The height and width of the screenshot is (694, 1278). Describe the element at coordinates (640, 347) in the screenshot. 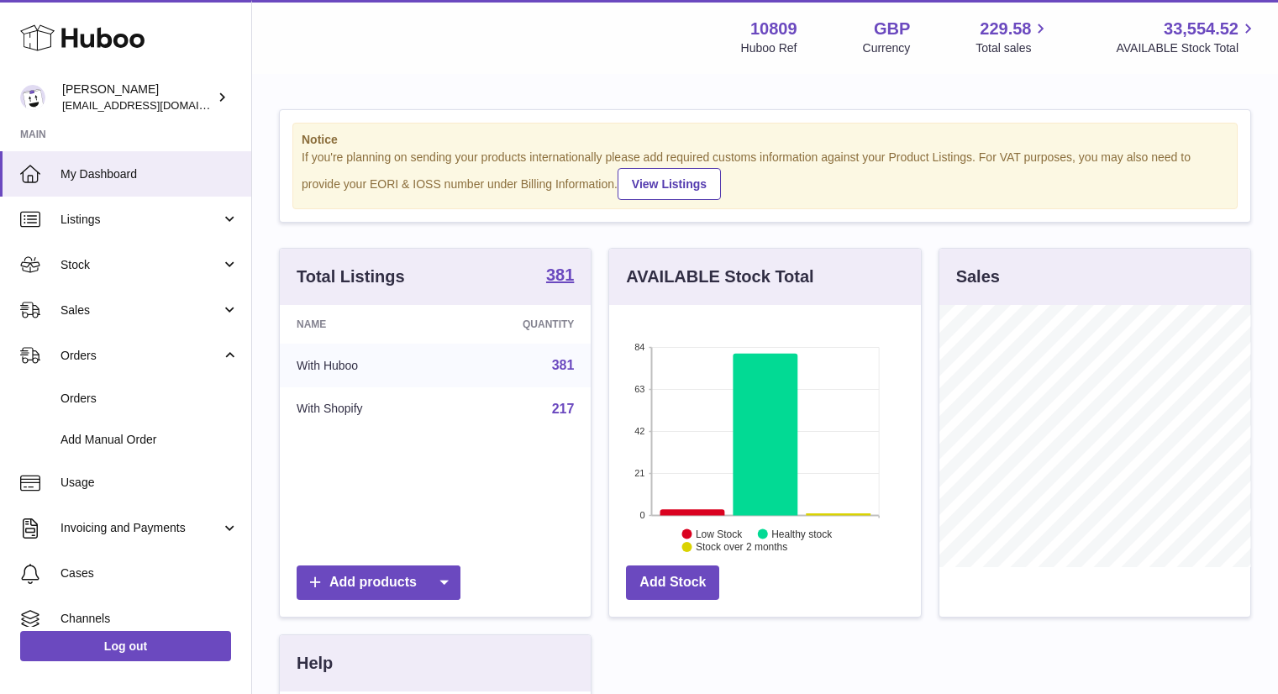

I see `text: 84` at that location.